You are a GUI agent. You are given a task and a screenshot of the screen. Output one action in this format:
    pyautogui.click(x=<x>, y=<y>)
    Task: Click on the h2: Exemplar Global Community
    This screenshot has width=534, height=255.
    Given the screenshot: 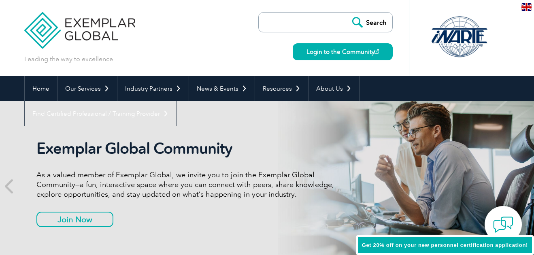 What is the action you would take?
    pyautogui.click(x=188, y=149)
    